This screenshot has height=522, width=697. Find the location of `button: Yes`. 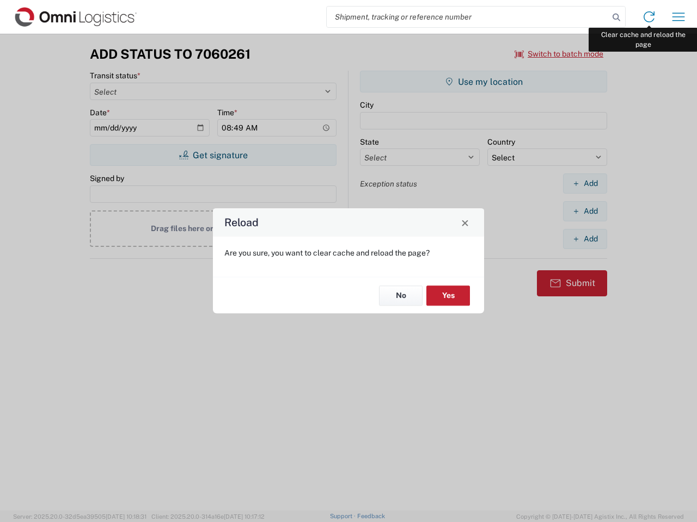

button: Yes is located at coordinates (448, 296).